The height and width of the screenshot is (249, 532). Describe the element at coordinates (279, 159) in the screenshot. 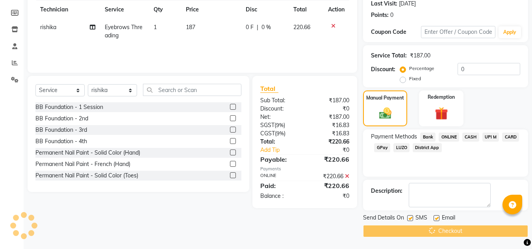

I see `div: Payable:` at that location.